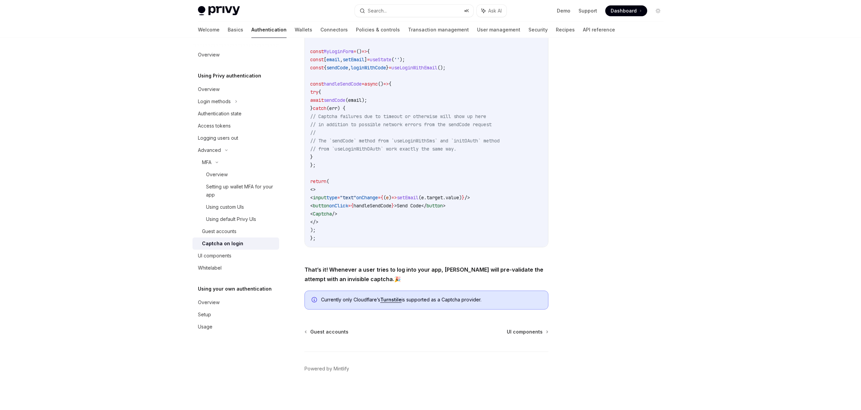  What do you see at coordinates (207, 162) in the screenshot?
I see `div: MFA` at bounding box center [207, 162].